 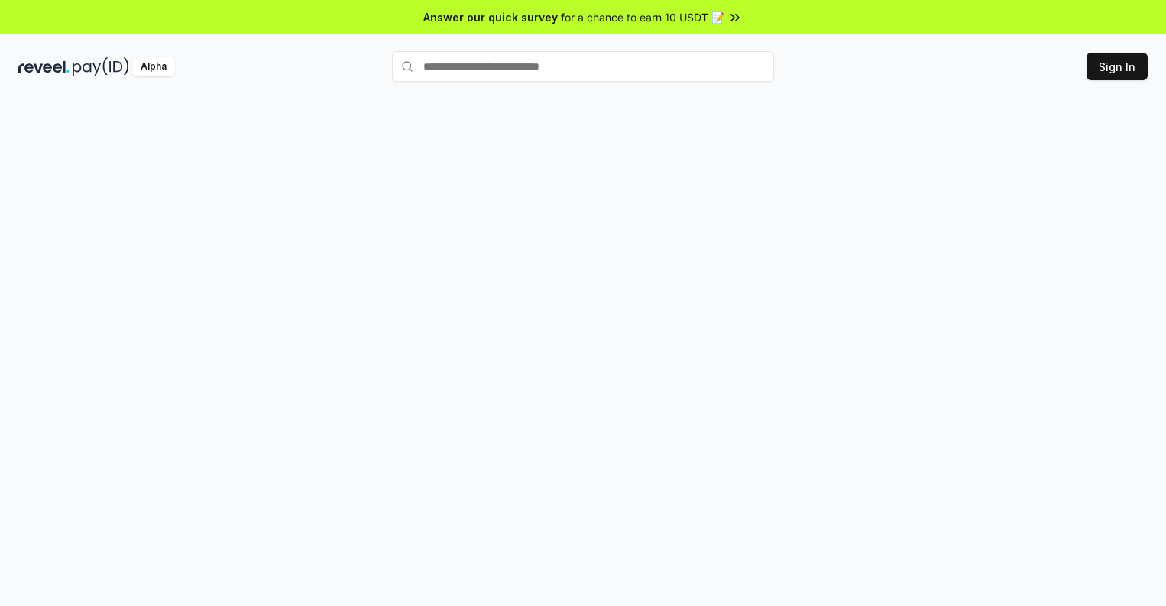 I want to click on span: for a chance to earn 10 USDT 📝, so click(x=643, y=17).